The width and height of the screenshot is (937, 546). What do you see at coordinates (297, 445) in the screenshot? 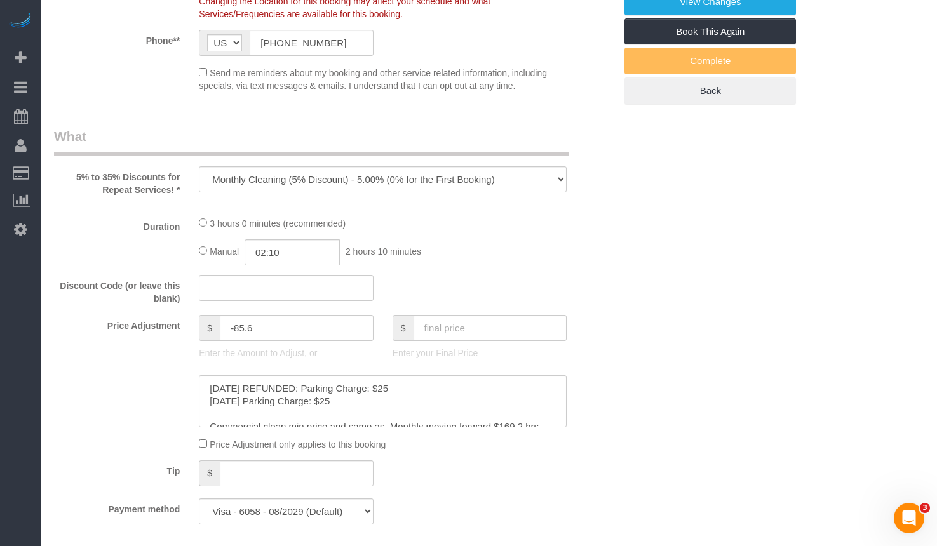
I see `span: Price Adjustment only applies to this booking` at bounding box center [297, 445].